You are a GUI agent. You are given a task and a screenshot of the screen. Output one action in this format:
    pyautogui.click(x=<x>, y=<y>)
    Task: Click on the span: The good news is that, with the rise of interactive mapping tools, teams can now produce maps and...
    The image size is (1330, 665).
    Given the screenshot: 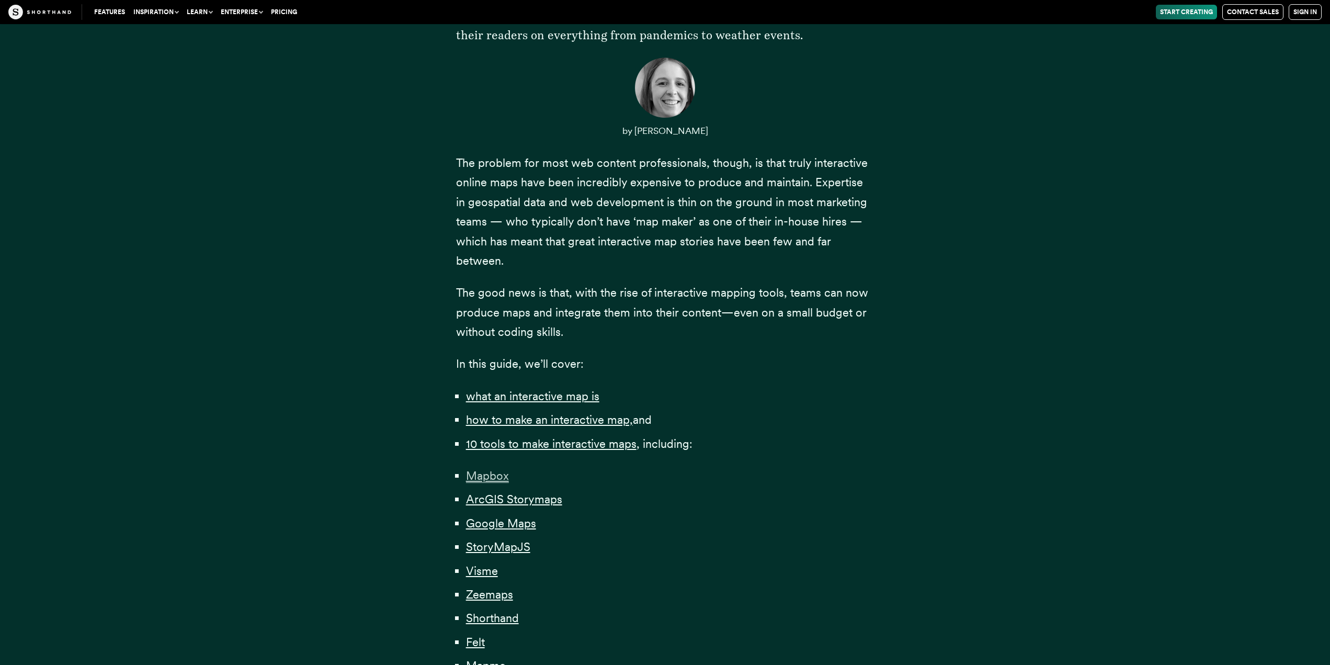 What is the action you would take?
    pyautogui.click(x=662, y=312)
    